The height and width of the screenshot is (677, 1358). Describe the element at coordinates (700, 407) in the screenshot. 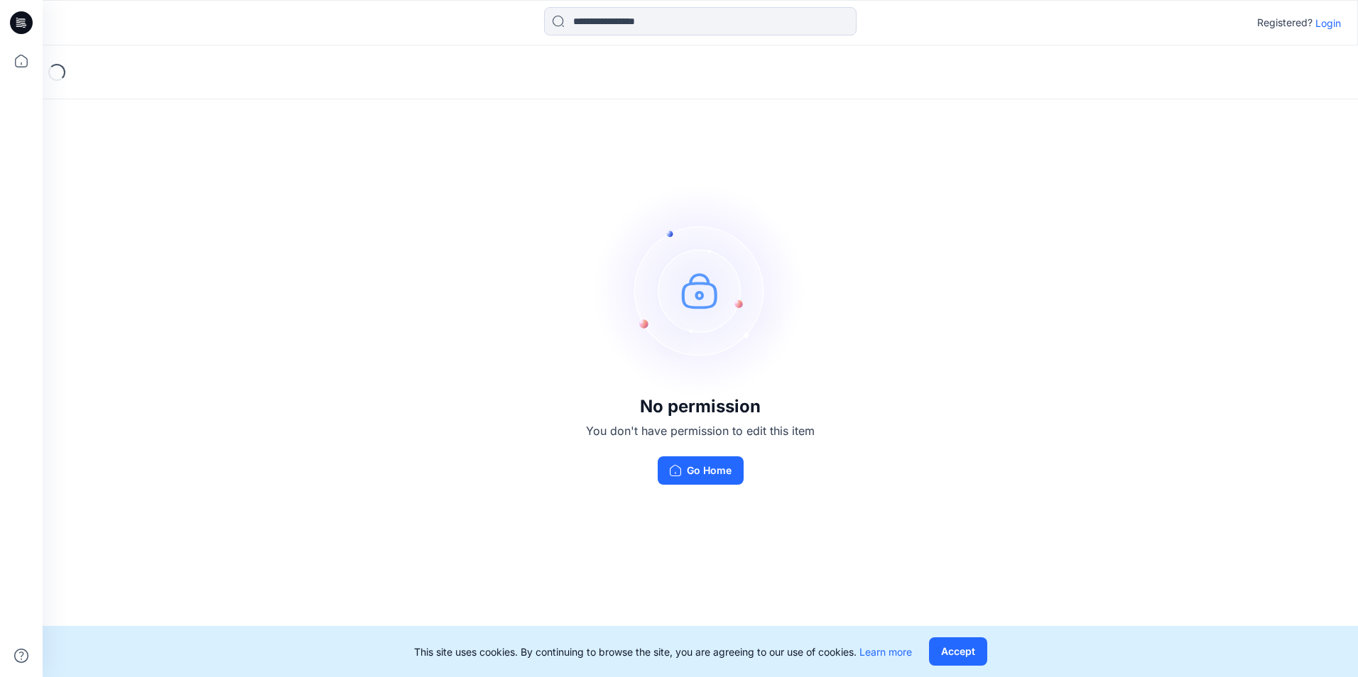

I see `h3: No permission` at that location.